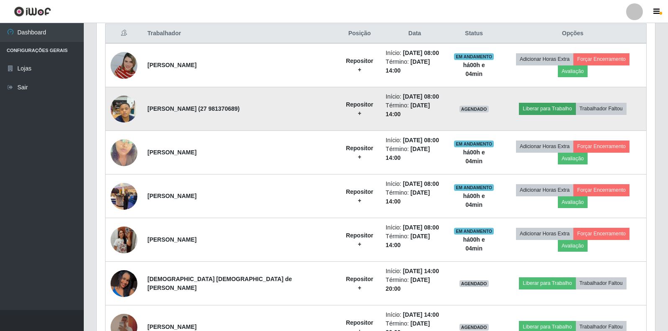 This screenshot has width=668, height=331. I want to click on img: CoreUI Logo, so click(32, 11).